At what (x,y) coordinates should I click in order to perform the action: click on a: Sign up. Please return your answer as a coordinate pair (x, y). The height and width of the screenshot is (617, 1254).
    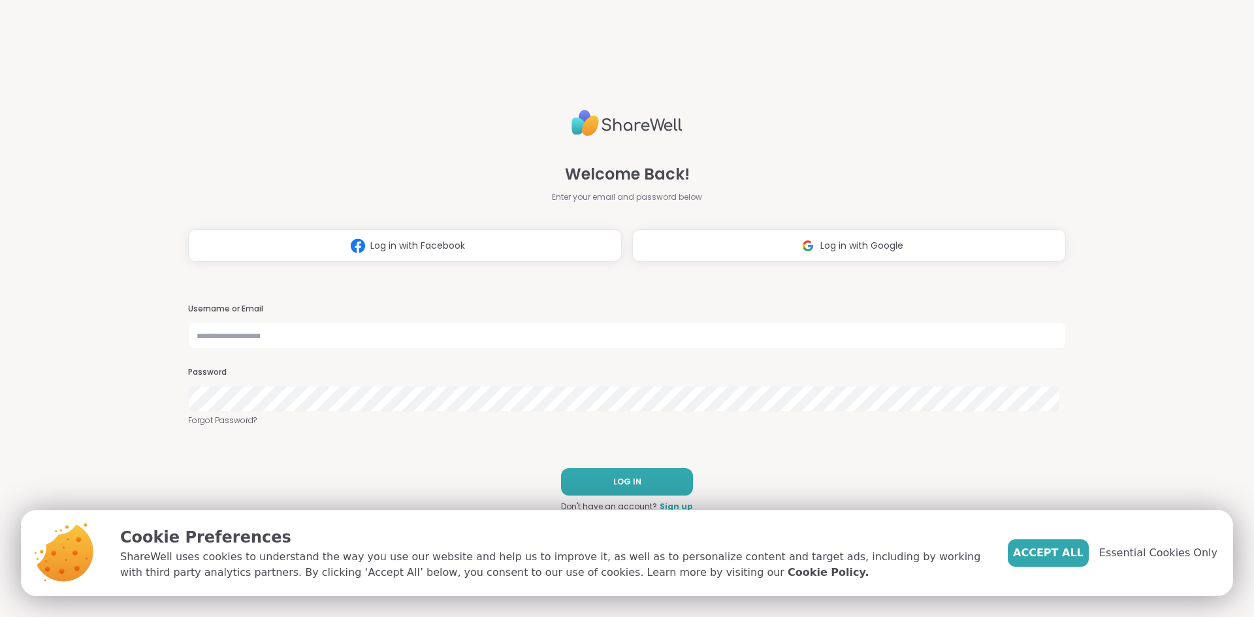
    Looking at the image, I should click on (676, 507).